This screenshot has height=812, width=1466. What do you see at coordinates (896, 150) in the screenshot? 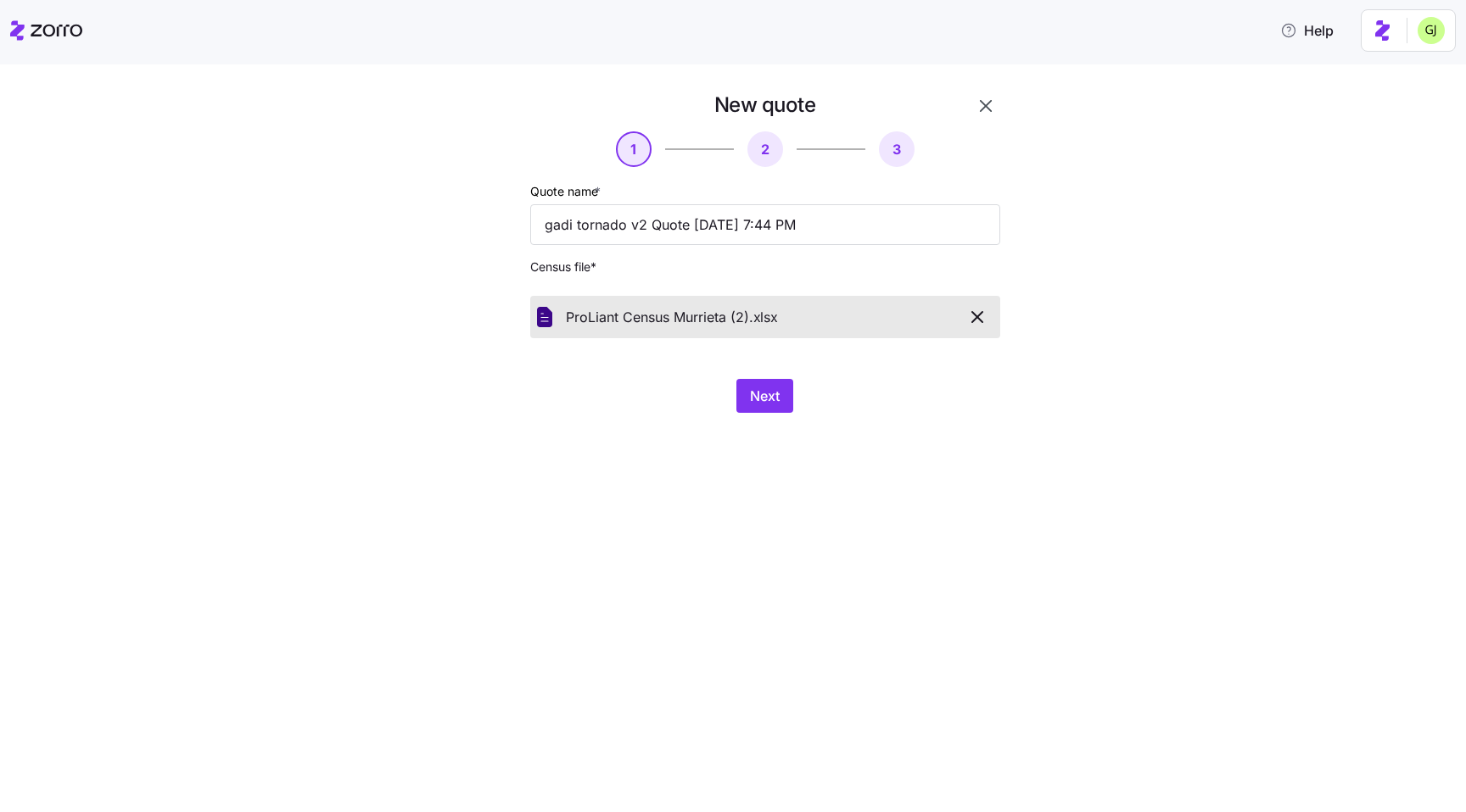
I see `span: 3` at bounding box center [896, 150].